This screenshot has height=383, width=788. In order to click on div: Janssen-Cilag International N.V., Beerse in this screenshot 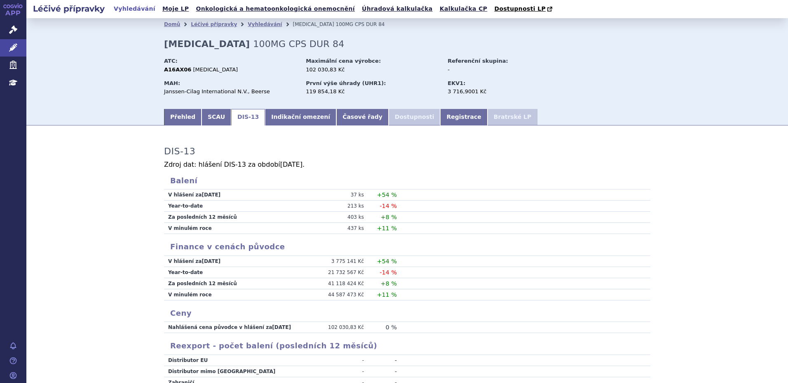, I will do `click(231, 92)`.